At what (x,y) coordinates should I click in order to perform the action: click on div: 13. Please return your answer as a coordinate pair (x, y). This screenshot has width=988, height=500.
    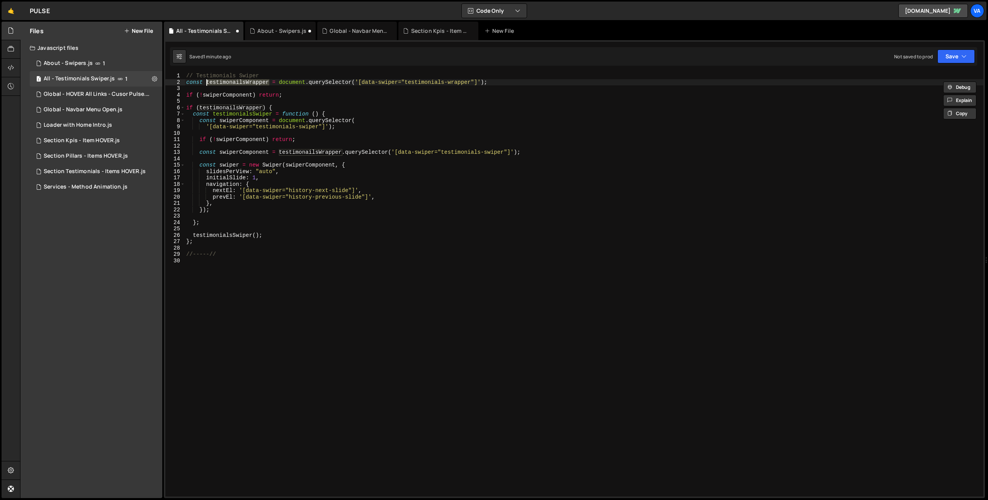
    Looking at the image, I should click on (175, 152).